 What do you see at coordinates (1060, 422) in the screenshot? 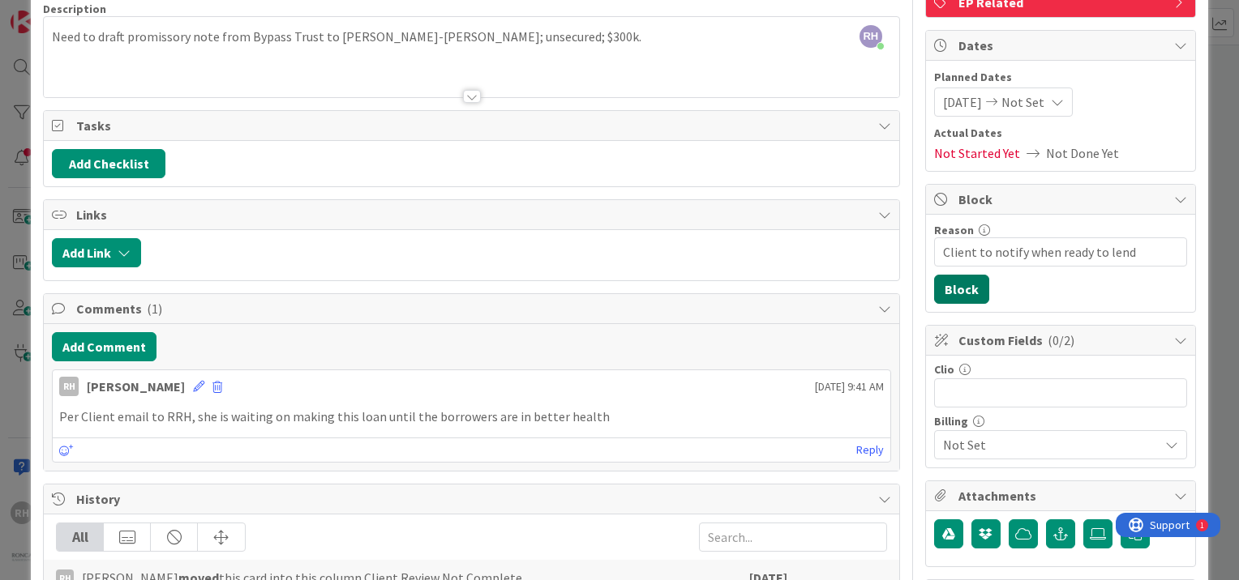
I see `div: Billing` at bounding box center [1060, 422].